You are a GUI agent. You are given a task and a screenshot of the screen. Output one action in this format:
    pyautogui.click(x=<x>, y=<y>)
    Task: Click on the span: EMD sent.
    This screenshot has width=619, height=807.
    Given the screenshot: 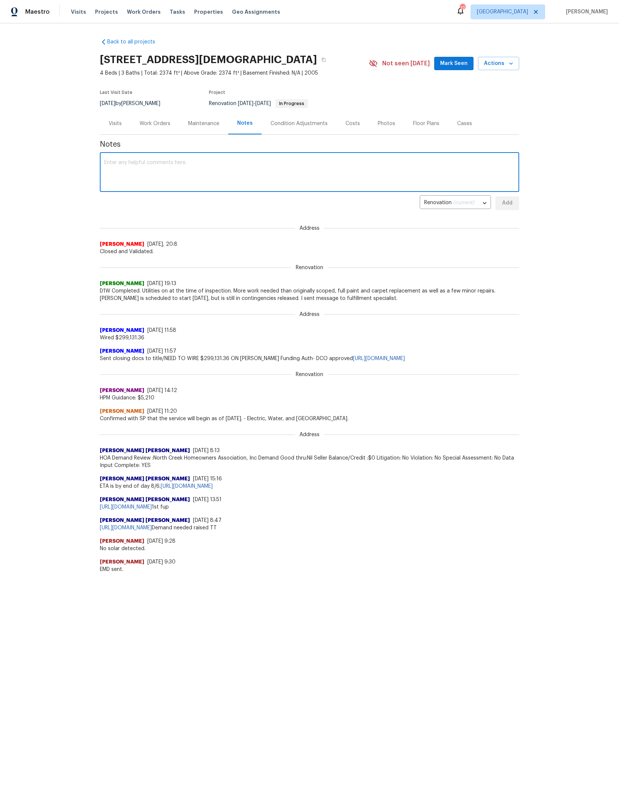 What is the action you would take?
    pyautogui.click(x=309, y=569)
    